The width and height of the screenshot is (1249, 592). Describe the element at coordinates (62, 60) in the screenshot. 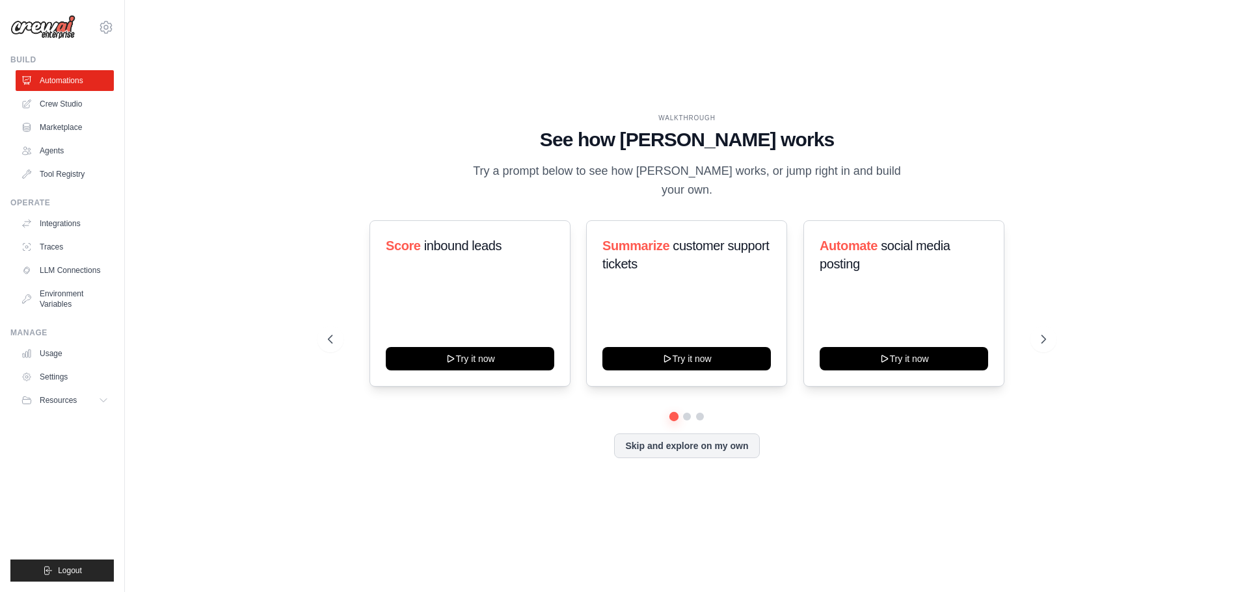

I see `div: Build` at that location.